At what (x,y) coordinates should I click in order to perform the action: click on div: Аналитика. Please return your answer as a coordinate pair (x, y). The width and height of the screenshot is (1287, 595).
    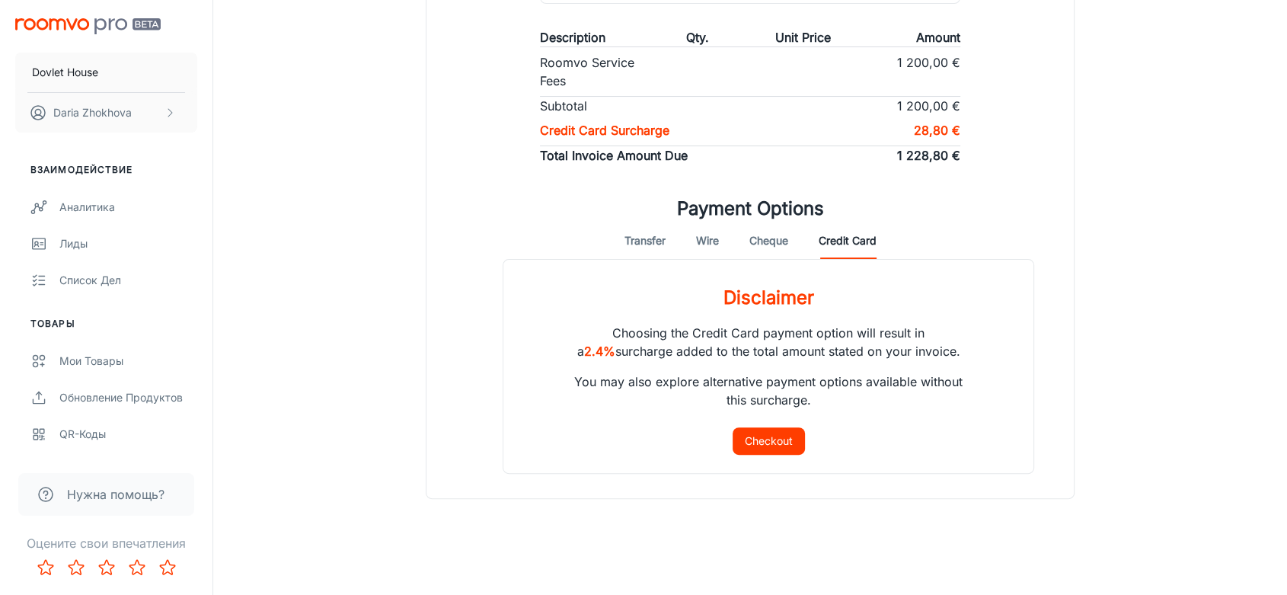
    Looking at the image, I should click on (128, 207).